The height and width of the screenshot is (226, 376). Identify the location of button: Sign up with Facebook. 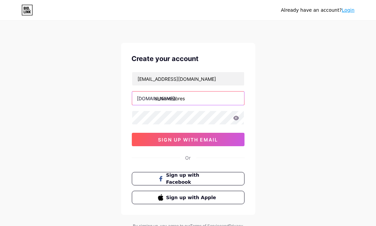
(188, 179).